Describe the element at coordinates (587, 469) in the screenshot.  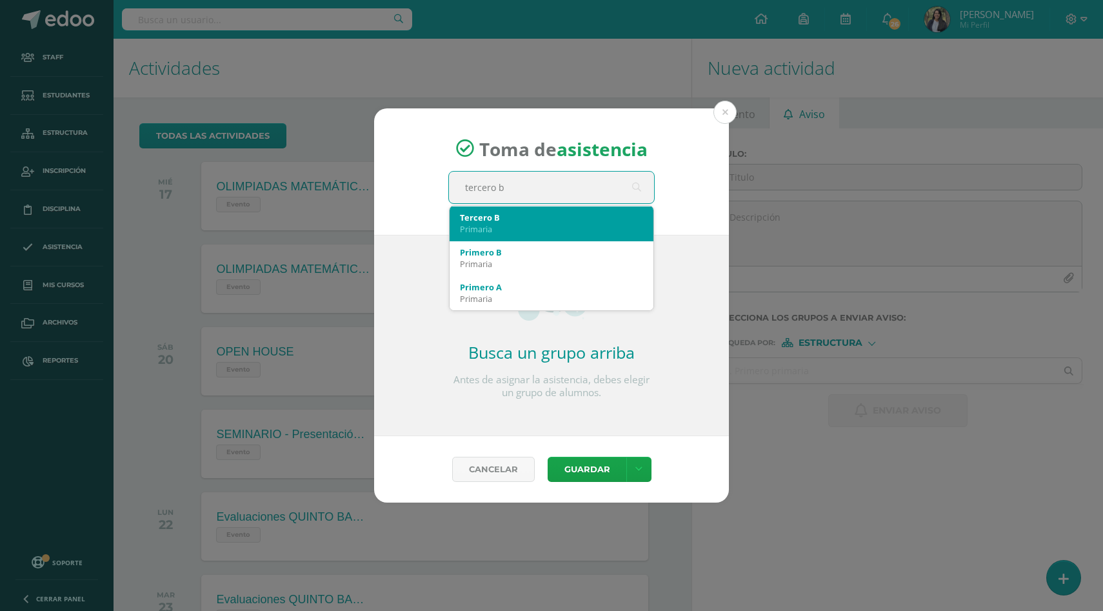
I see `button: Guardar` at that location.